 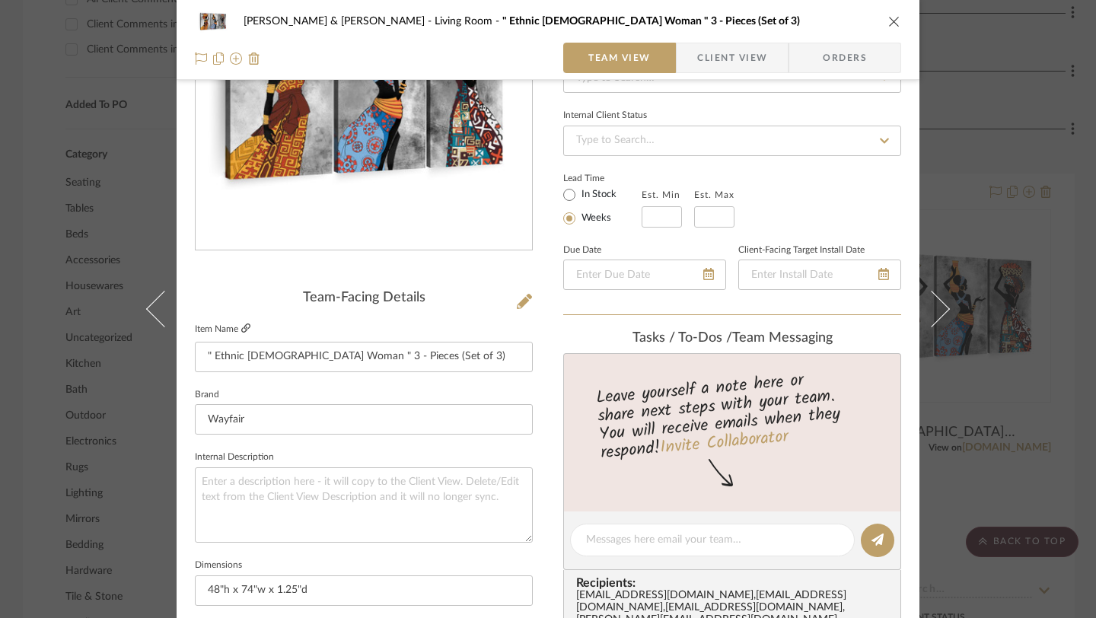 What do you see at coordinates (602, 178) in the screenshot?
I see `label: Lead Time` at bounding box center [602, 178].